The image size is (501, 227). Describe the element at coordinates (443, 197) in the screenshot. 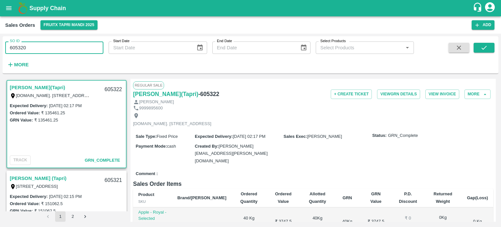

I see `b: Returned Weight` at that location.